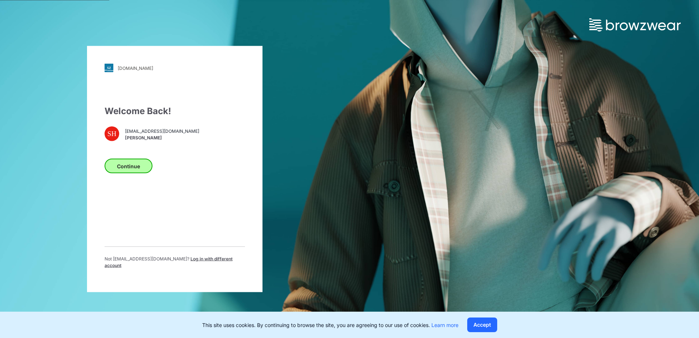 Image resolution: width=699 pixels, height=338 pixels. Describe the element at coordinates (112, 134) in the screenshot. I see `div: SH` at that location.